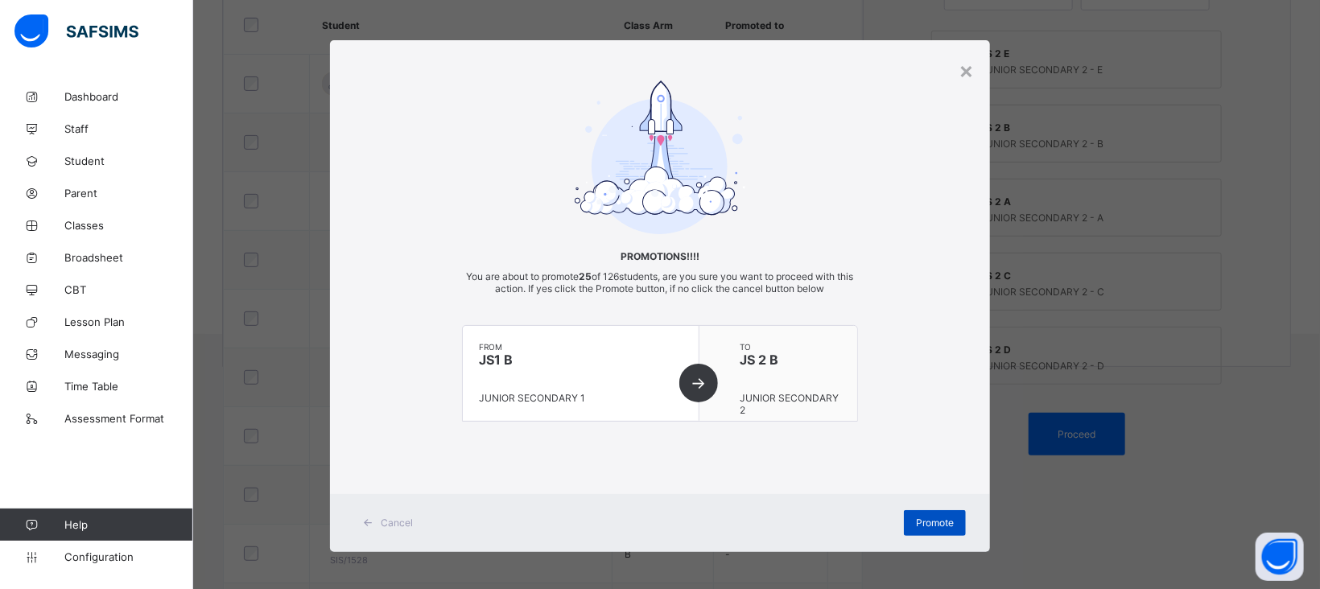 The image size is (1320, 589). What do you see at coordinates (129, 418) in the screenshot?
I see `span: Assessment Format` at bounding box center [129, 418].